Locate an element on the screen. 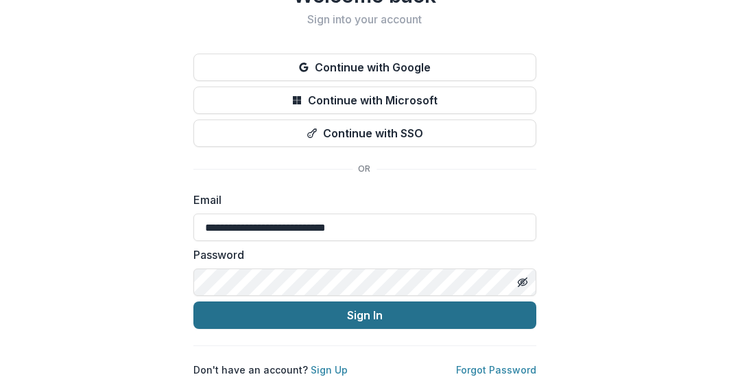 Image resolution: width=729 pixels, height=377 pixels. button: Continue with Microsoft is located at coordinates (365, 100).